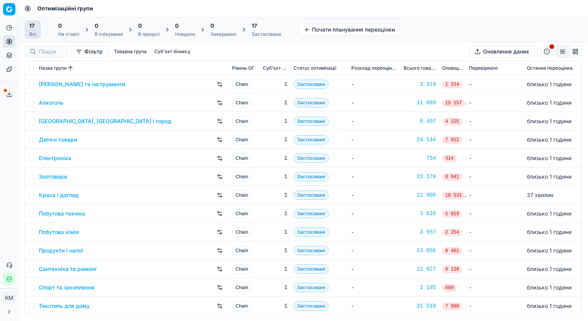  What do you see at coordinates (243, 68) in the screenshot?
I see `span: Рівень OГ` at bounding box center [243, 68].